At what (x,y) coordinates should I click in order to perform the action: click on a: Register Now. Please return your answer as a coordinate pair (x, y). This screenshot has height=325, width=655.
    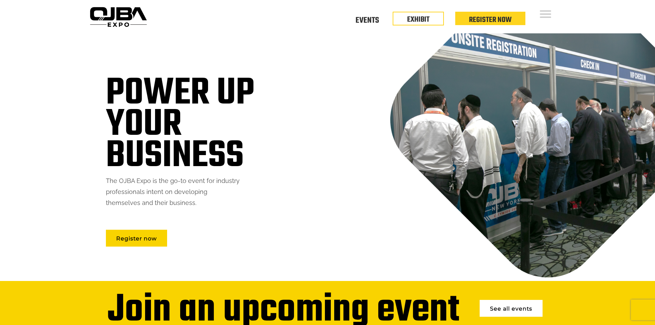
    Looking at the image, I should click on (490, 20).